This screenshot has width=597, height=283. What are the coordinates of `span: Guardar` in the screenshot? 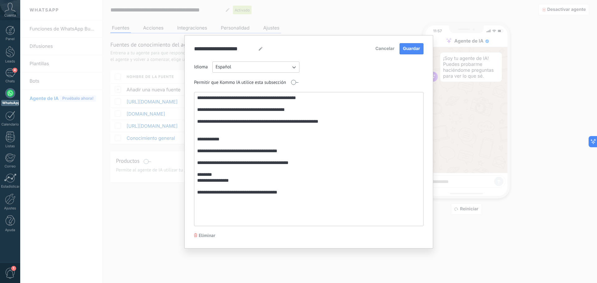 It's located at (411, 49).